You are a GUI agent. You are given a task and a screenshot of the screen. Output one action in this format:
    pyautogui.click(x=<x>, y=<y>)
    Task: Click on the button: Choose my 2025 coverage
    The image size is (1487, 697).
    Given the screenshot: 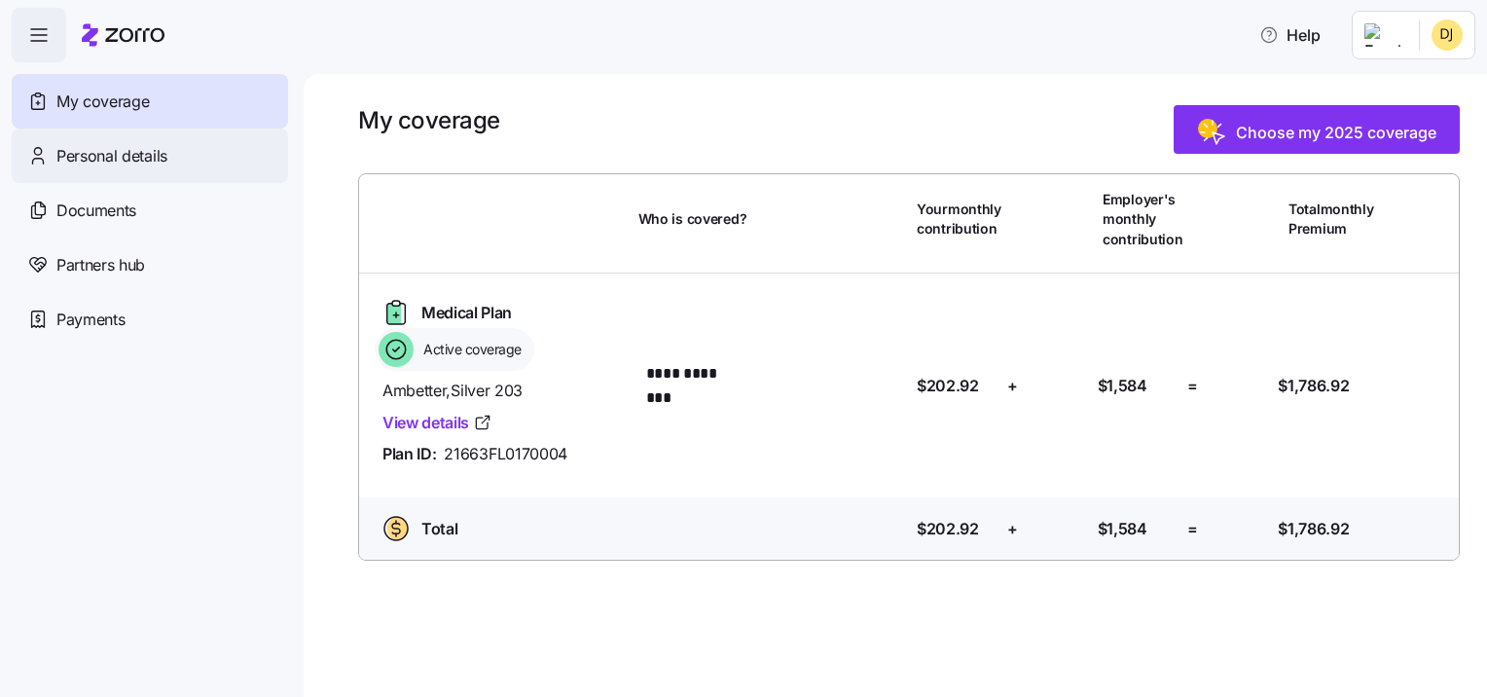 What is the action you would take?
    pyautogui.click(x=1317, y=129)
    